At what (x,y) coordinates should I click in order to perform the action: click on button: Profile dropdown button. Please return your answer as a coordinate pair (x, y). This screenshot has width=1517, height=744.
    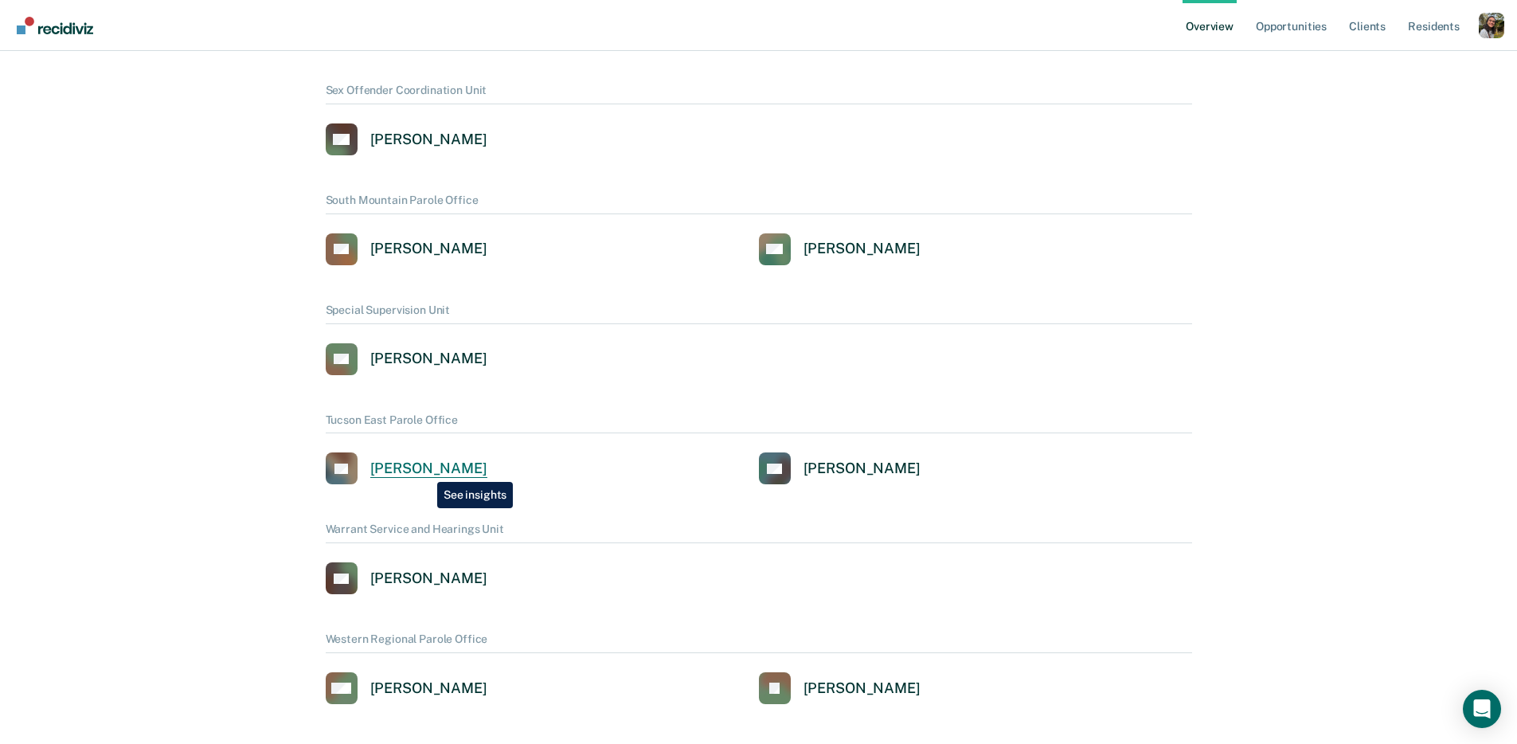
    Looking at the image, I should click on (1492, 25).